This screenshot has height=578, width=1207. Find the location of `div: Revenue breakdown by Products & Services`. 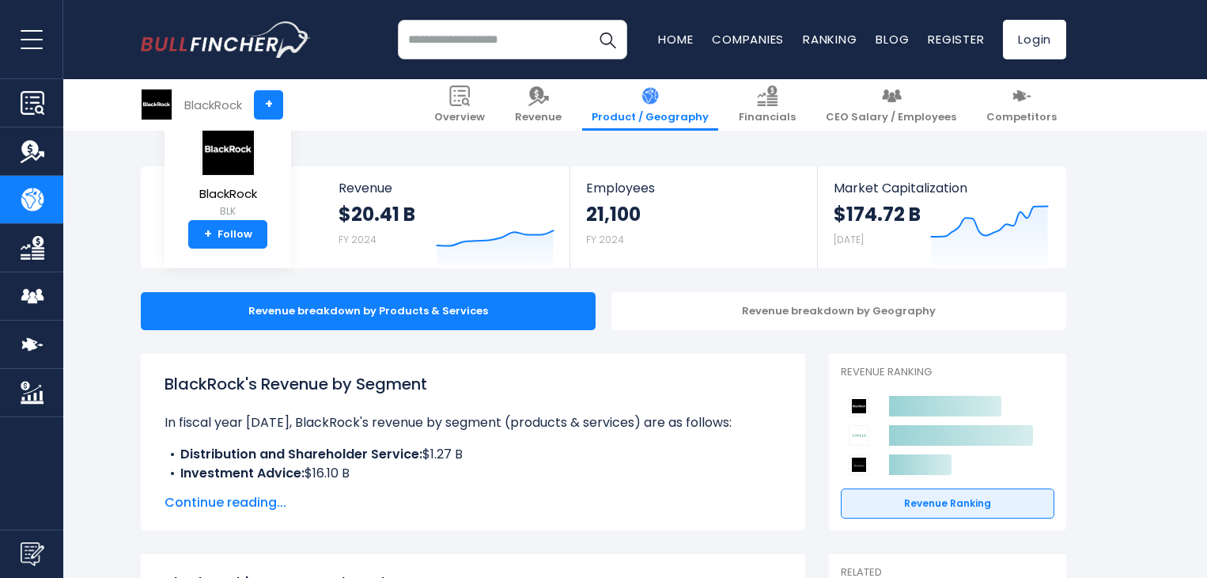

div: Revenue breakdown by Products & Services is located at coordinates (368, 311).